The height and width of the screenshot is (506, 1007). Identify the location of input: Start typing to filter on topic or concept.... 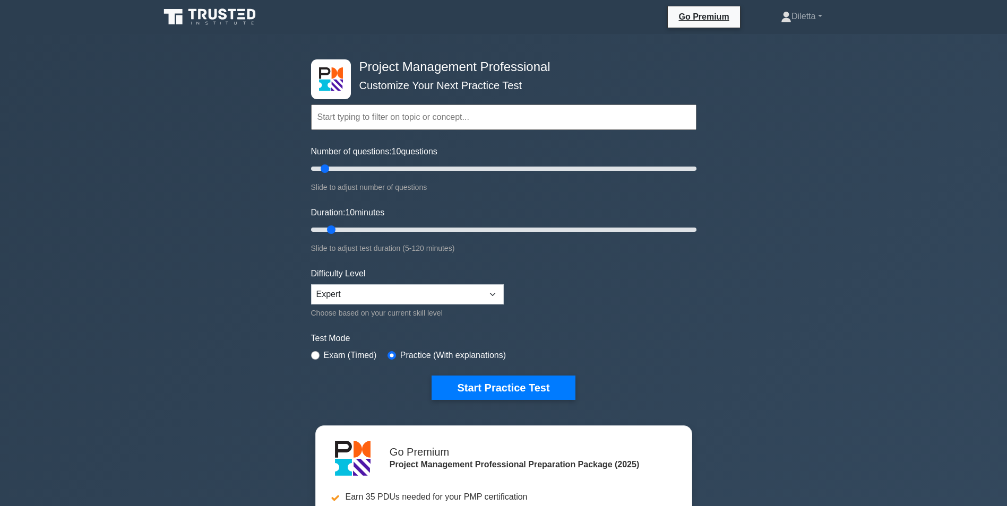
(504, 117).